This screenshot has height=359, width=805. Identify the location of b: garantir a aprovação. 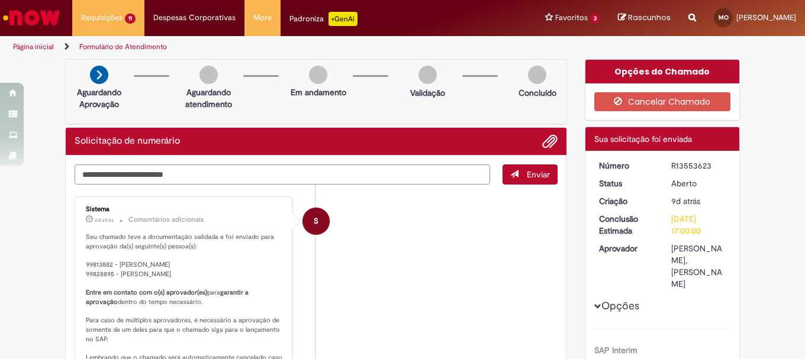
(168, 297).